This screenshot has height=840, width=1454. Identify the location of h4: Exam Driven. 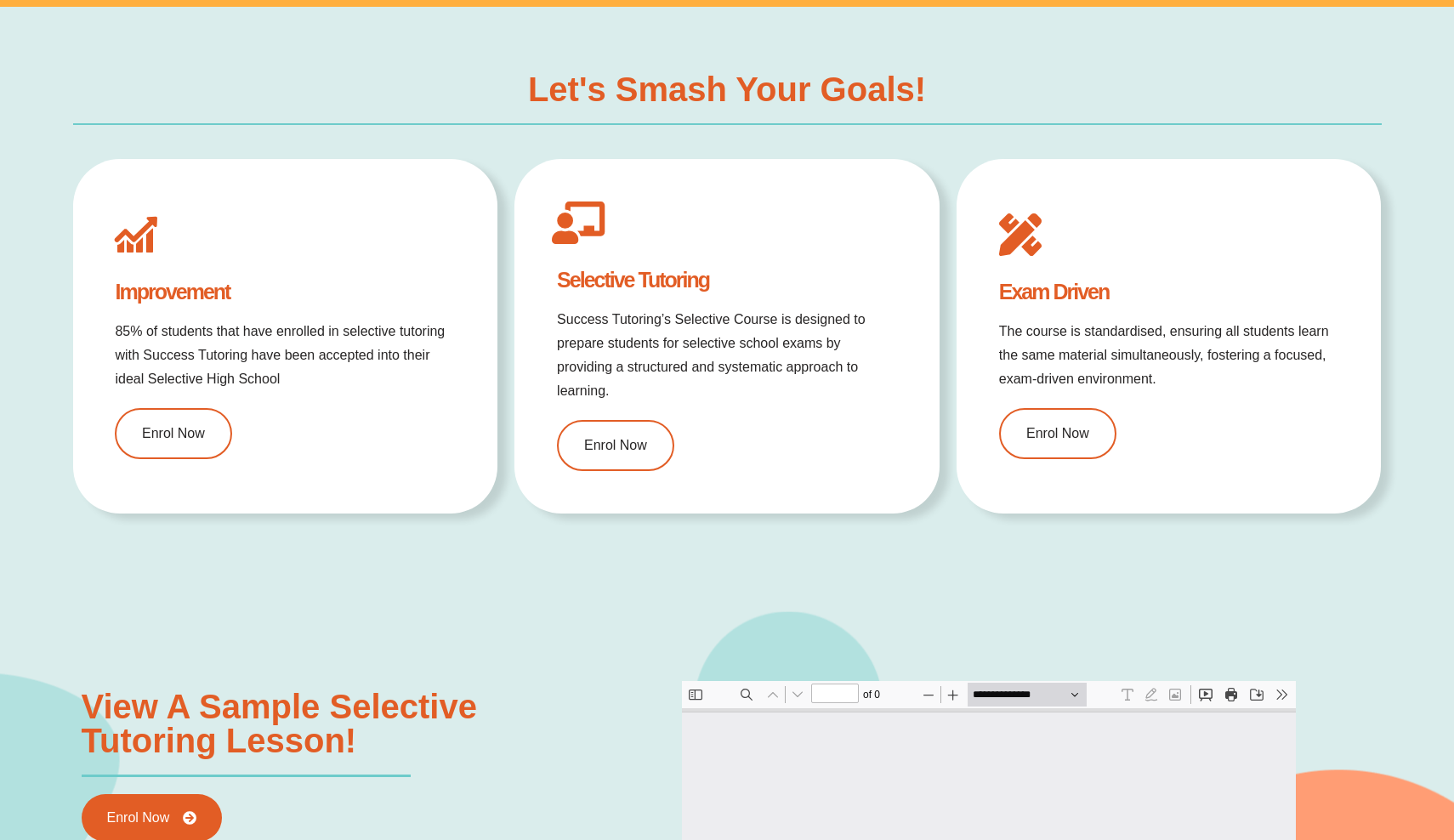
(1169, 292).